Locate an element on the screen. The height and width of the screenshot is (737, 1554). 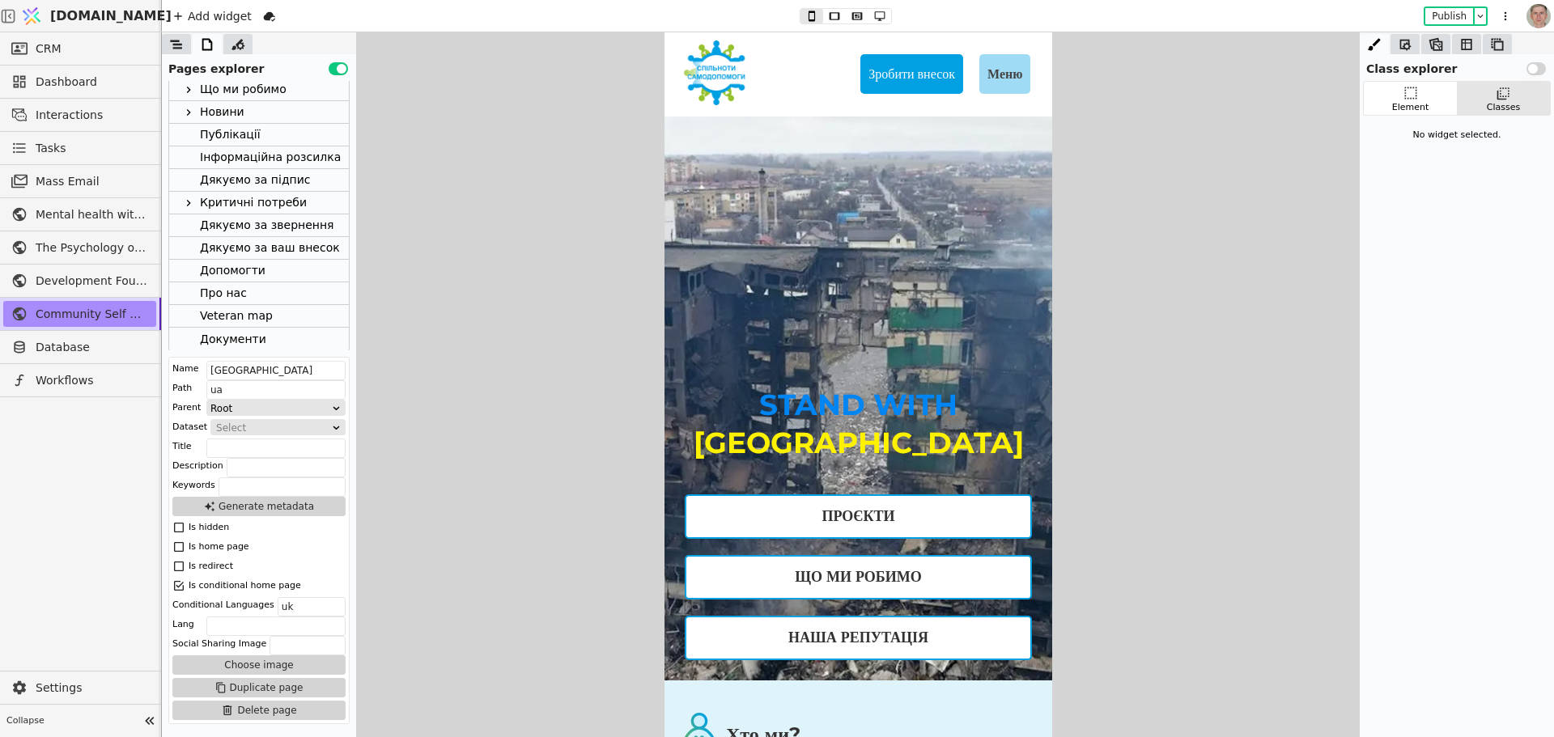
div: Description is located at coordinates (197, 466).